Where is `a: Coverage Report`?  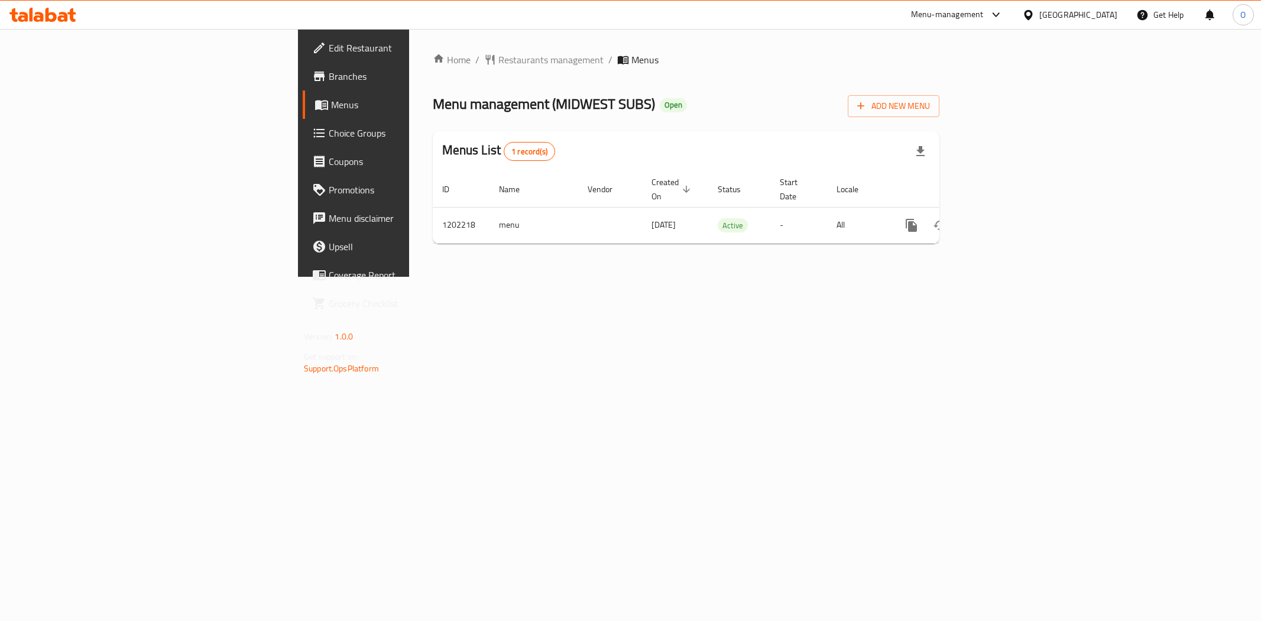
a: Coverage Report is located at coordinates (405, 275).